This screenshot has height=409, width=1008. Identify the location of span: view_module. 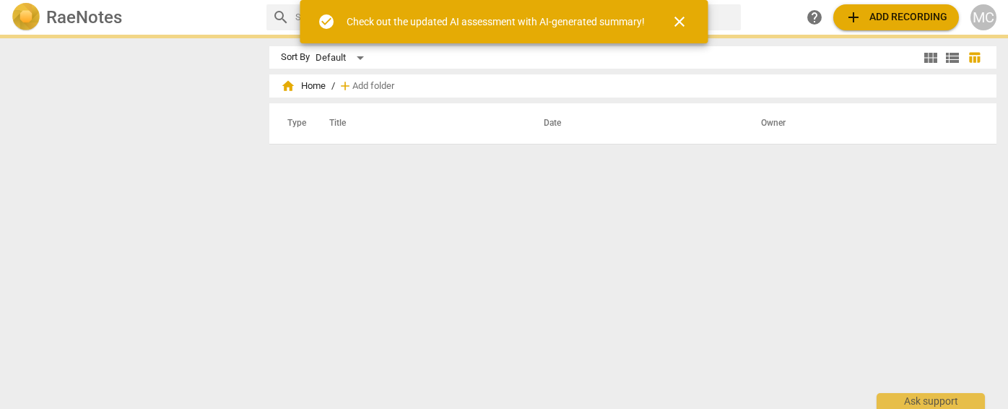
(930, 58).